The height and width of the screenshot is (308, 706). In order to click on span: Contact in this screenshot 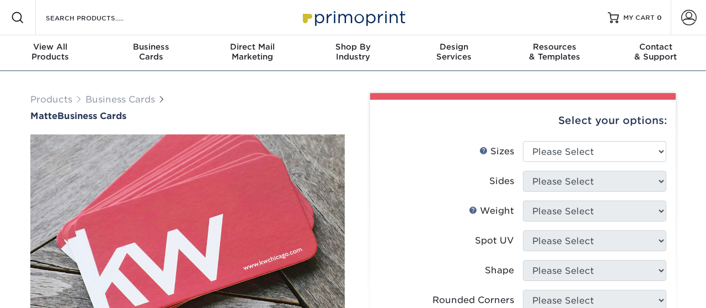, I will do `click(655, 47)`.